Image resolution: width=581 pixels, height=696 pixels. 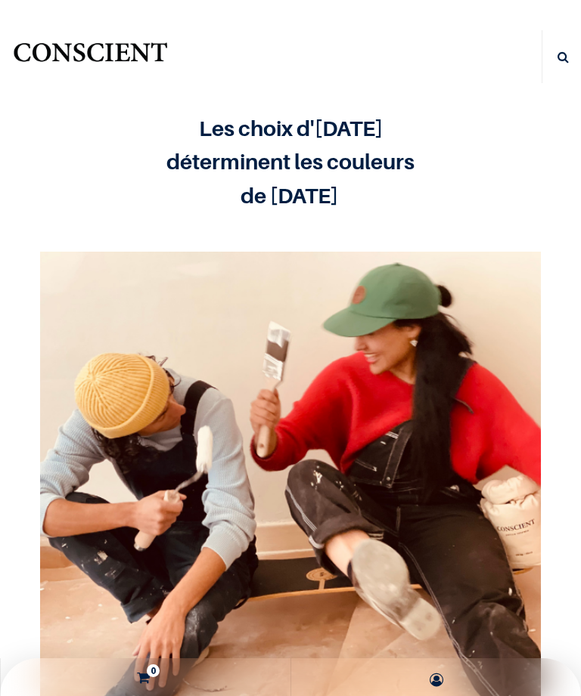 What do you see at coordinates (145, 677) in the screenshot?
I see `a: 0` at bounding box center [145, 677].